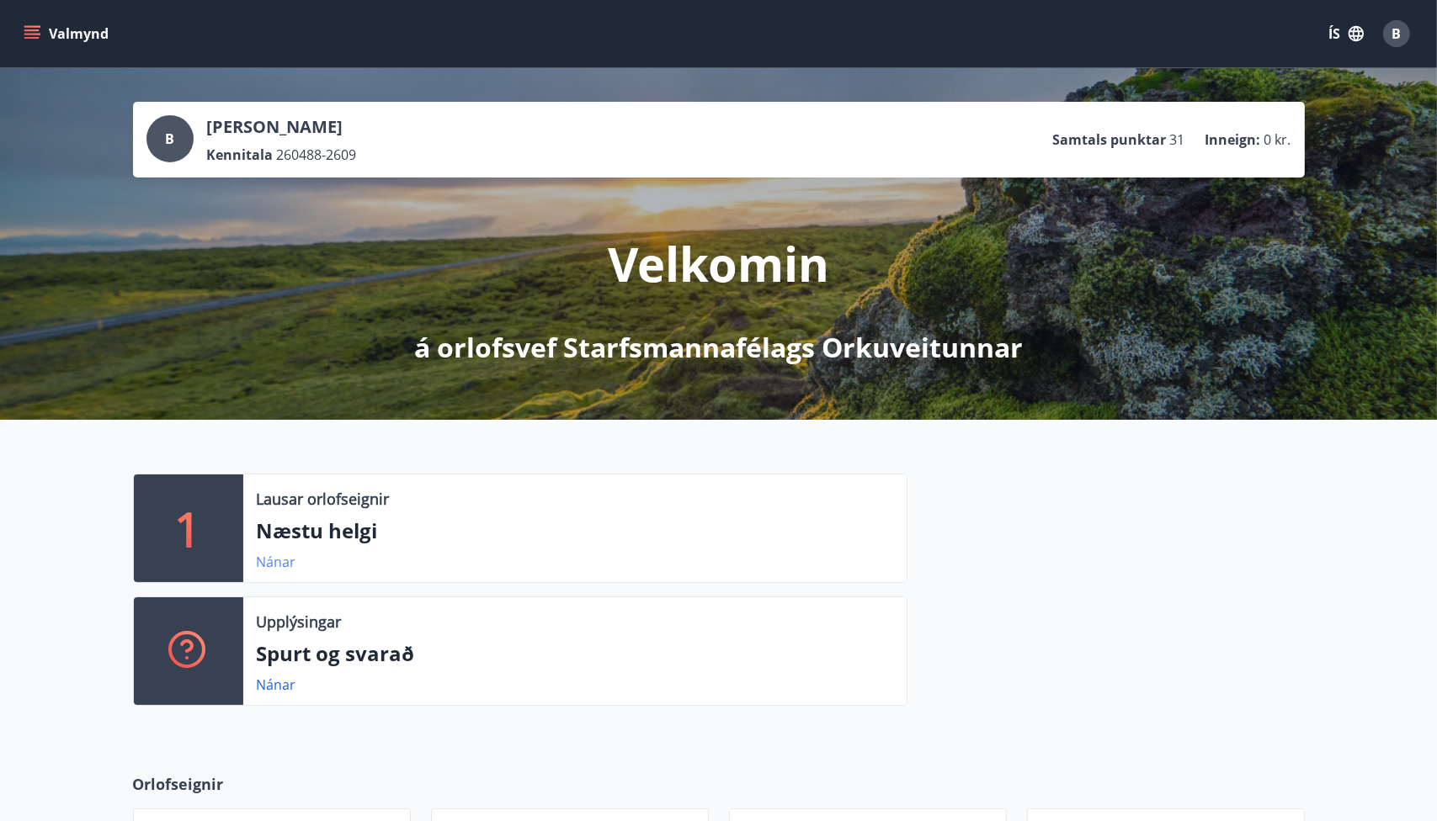 The width and height of the screenshot is (1437, 821). What do you see at coordinates (1346, 34) in the screenshot?
I see `button: ÍS` at bounding box center [1346, 34].